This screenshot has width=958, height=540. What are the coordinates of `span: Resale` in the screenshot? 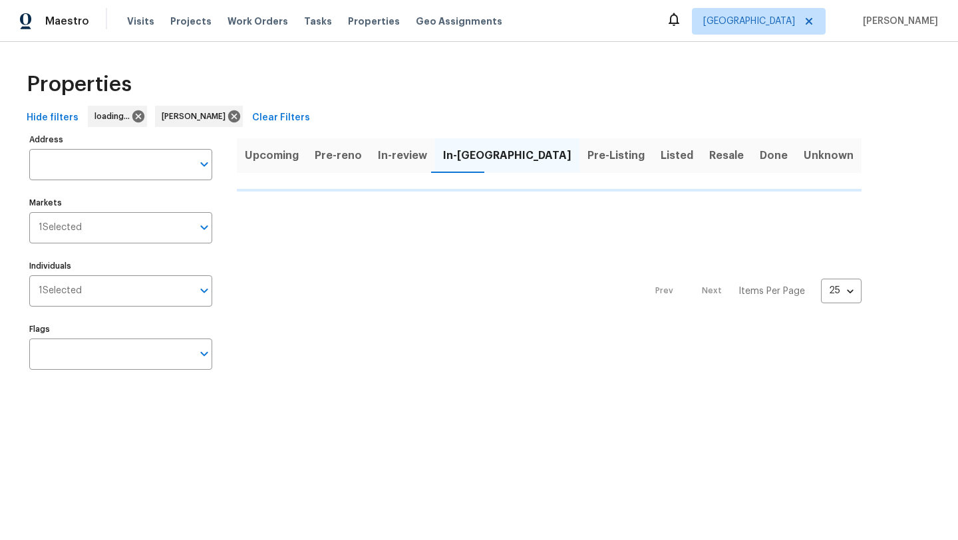 It's located at (727, 156).